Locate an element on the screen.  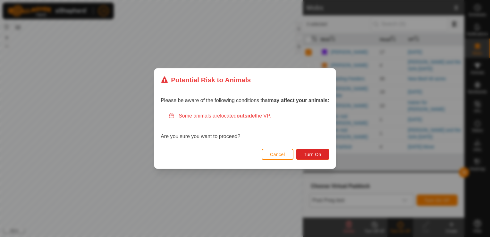
span: Please be aware of the following conditions that is located at coordinates (245, 100).